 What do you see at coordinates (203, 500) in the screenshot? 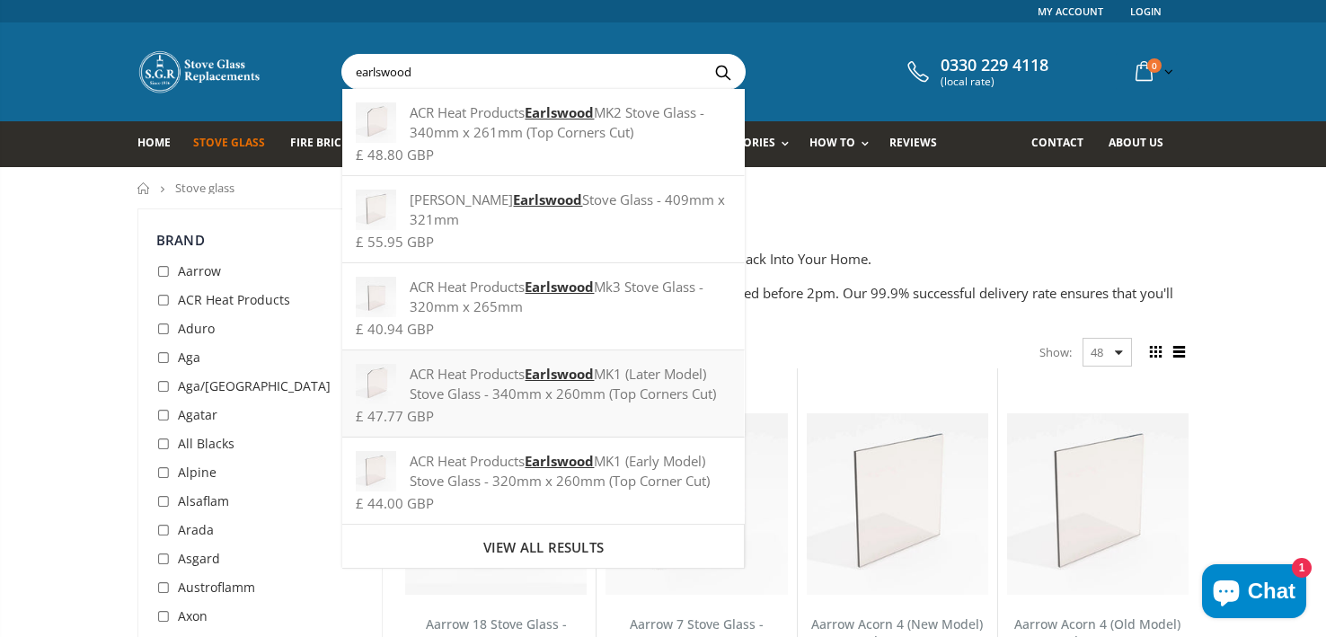
I see `span: Alsaflam` at bounding box center [203, 500].